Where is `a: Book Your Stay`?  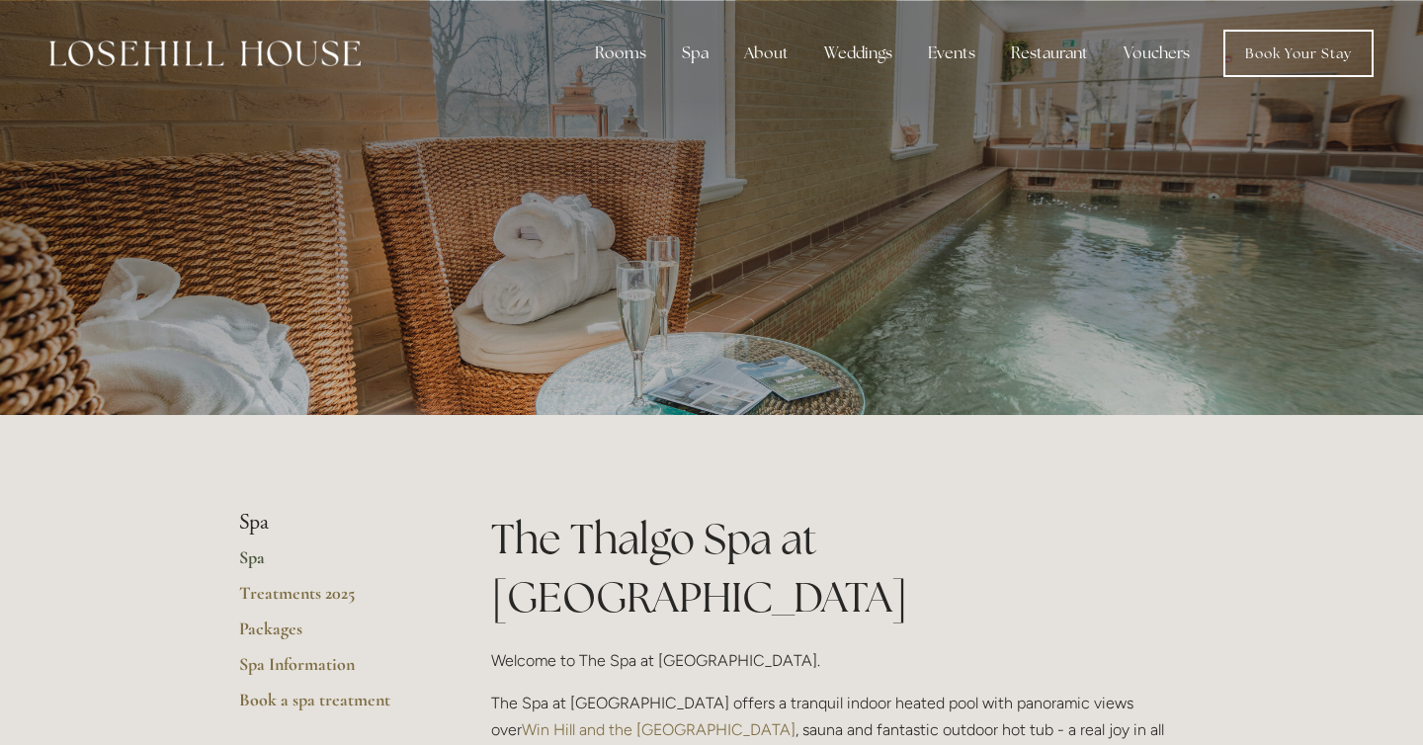 a: Book Your Stay is located at coordinates (1298, 53).